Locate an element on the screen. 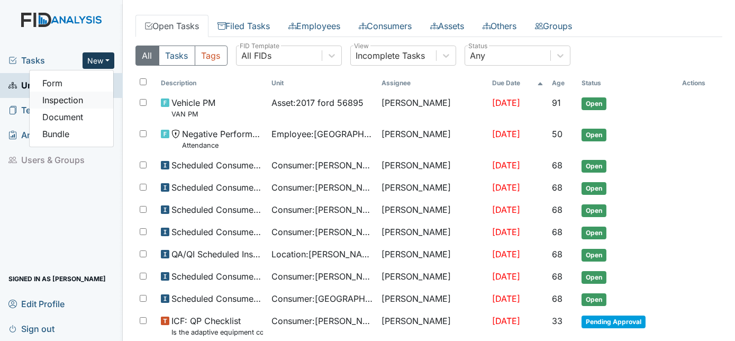 This screenshot has width=735, height=341. th: Actions is located at coordinates (700, 83).